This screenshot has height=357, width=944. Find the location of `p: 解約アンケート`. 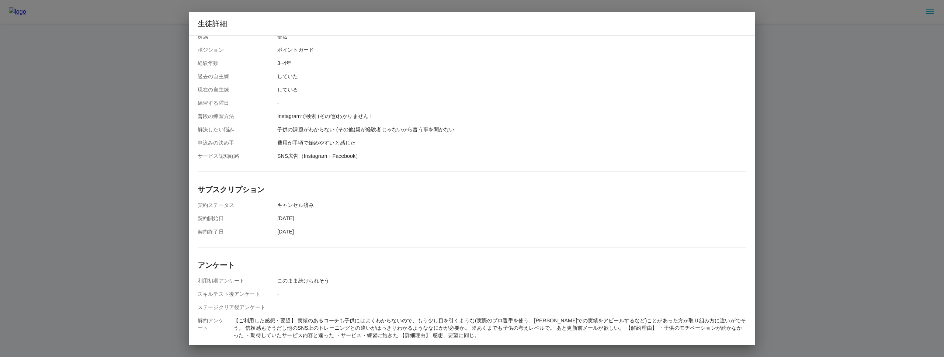

p: 解約アンケート is located at coordinates (212, 328).